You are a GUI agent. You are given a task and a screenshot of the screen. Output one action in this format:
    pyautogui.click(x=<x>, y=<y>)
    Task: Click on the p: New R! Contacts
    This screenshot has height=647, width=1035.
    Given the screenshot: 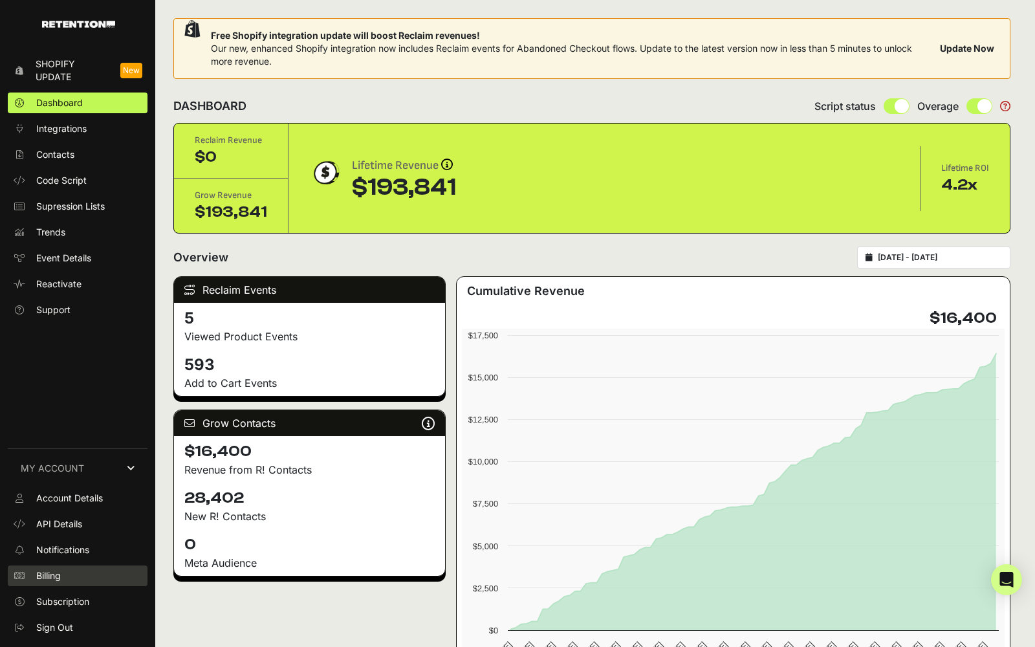 What is the action you would take?
    pyautogui.click(x=309, y=516)
    